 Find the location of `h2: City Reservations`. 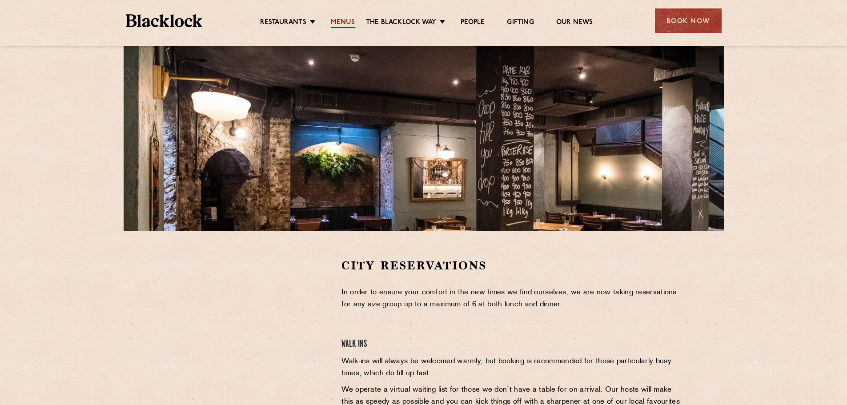

h2: City Reservations is located at coordinates (512, 265).